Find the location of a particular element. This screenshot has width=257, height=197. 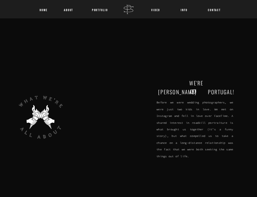

nav: Portfolio is located at coordinates (100, 9).